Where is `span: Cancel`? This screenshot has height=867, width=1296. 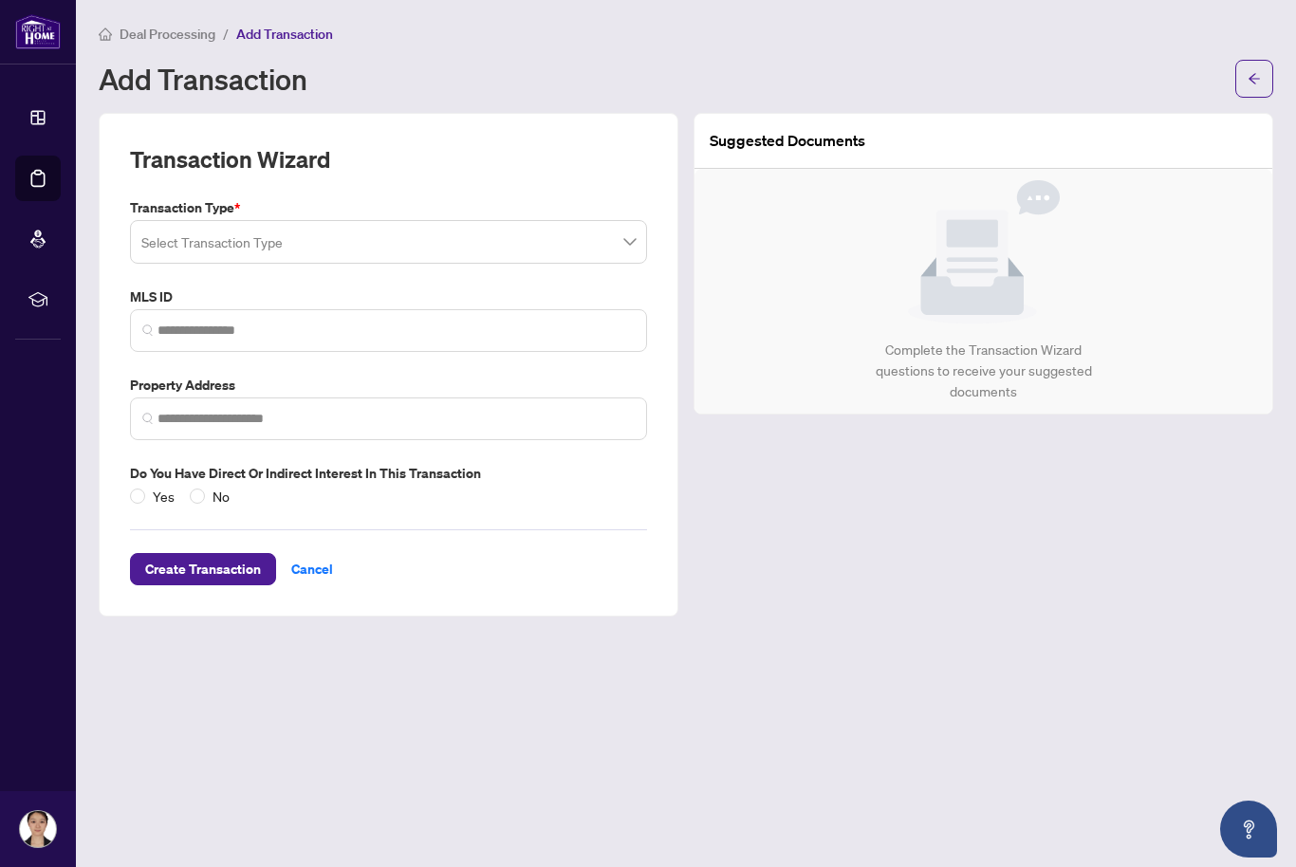 span: Cancel is located at coordinates (312, 569).